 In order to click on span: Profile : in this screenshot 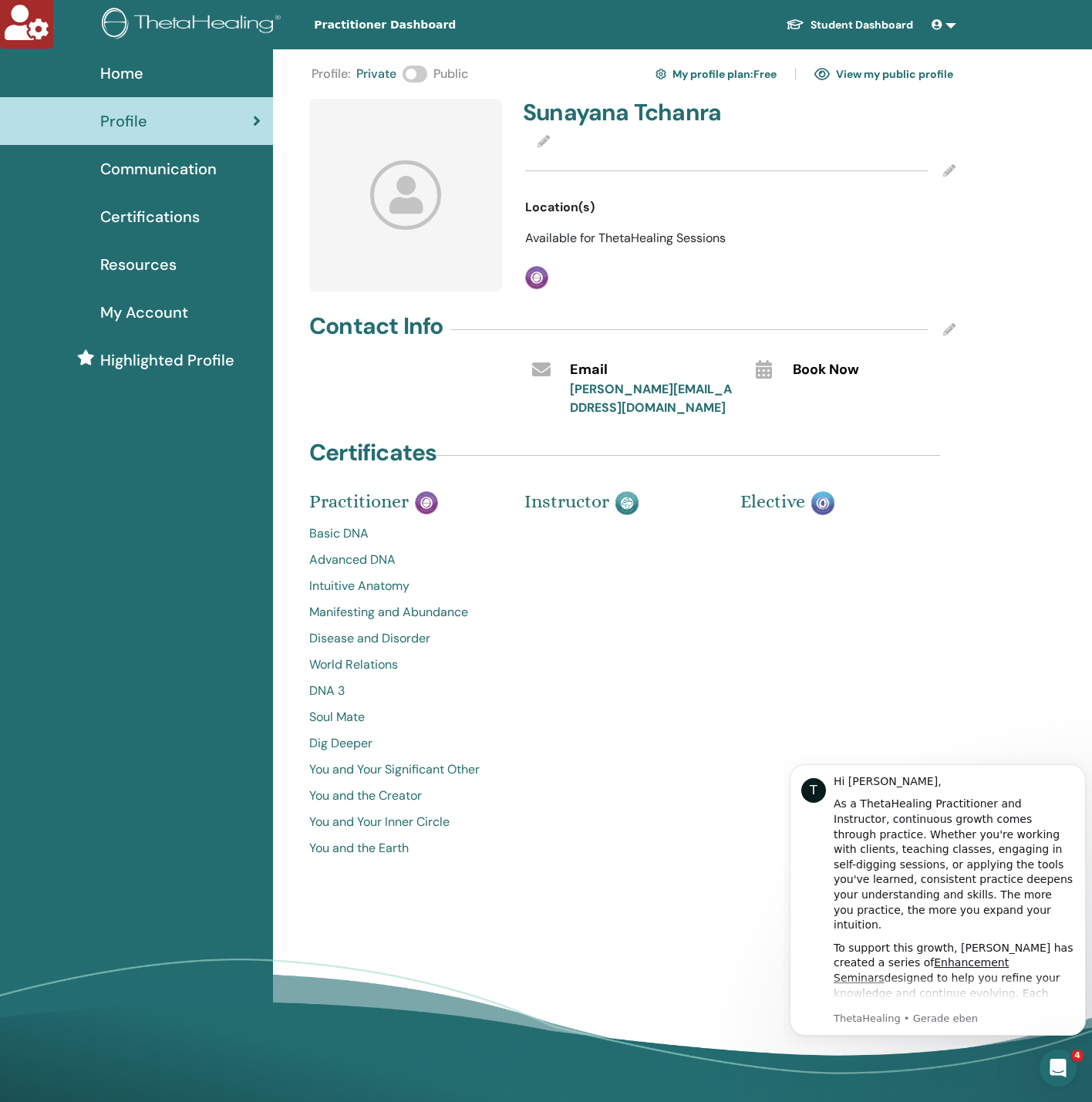, I will do `click(331, 74)`.